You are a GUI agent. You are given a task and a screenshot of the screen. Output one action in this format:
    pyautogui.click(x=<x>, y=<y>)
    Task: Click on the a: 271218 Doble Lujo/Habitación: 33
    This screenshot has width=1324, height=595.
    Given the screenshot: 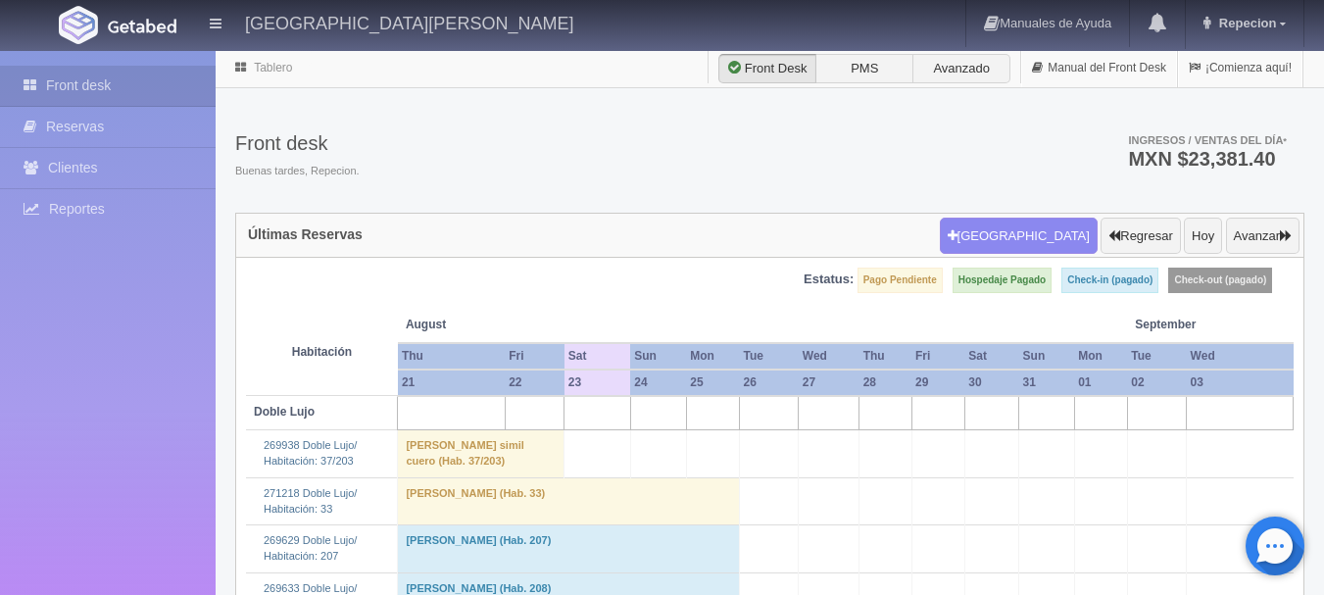 What is the action you would take?
    pyautogui.click(x=310, y=501)
    